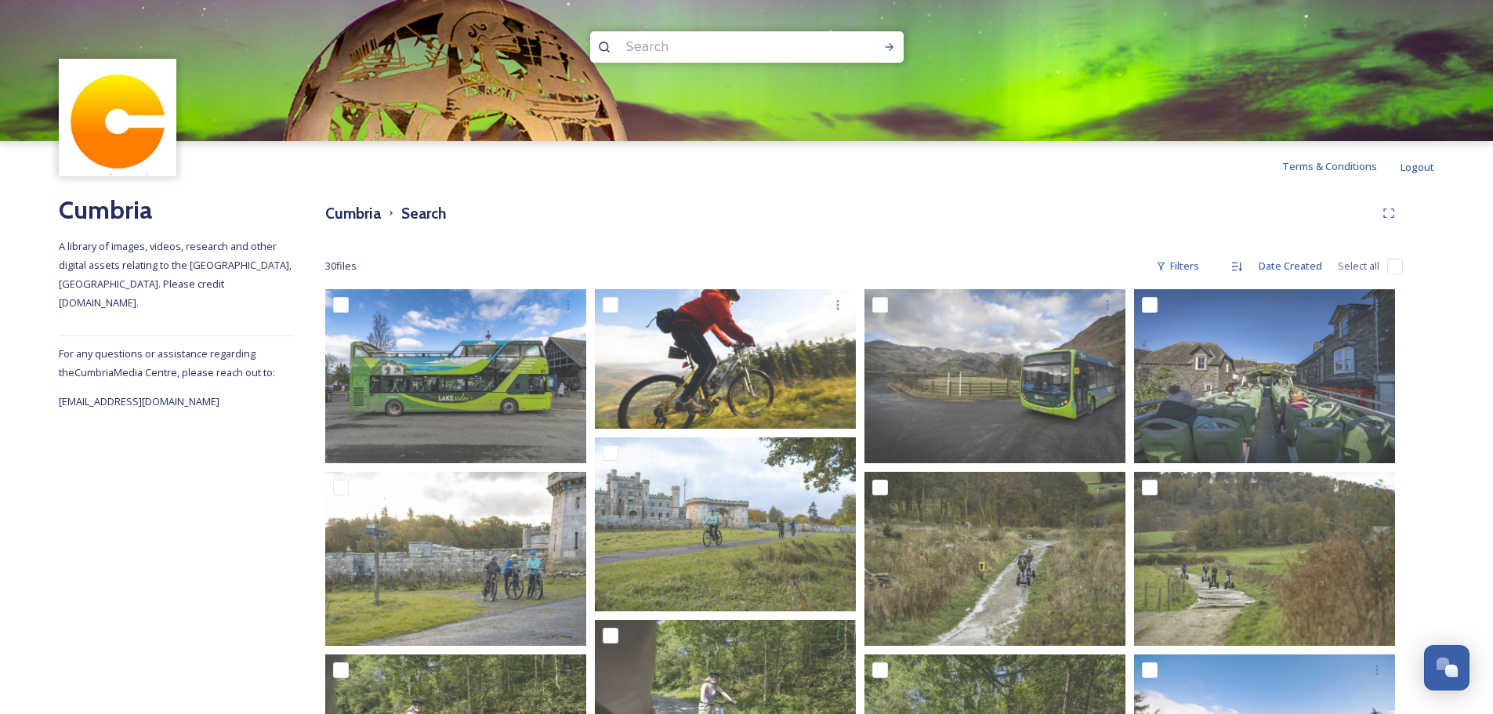 The image size is (1493, 714). Describe the element at coordinates (1358, 266) in the screenshot. I see `span: Select all` at that location.